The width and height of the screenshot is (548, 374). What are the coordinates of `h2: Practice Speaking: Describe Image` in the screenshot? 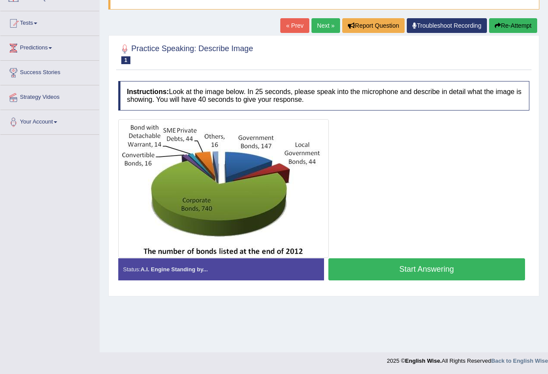 It's located at (185, 53).